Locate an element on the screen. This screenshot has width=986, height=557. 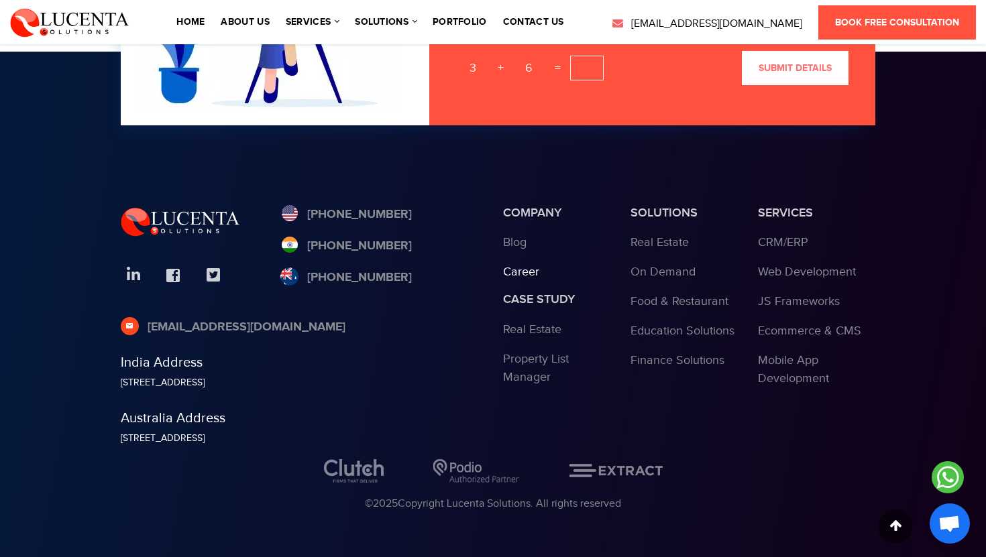
a: On Demand is located at coordinates (663, 272).